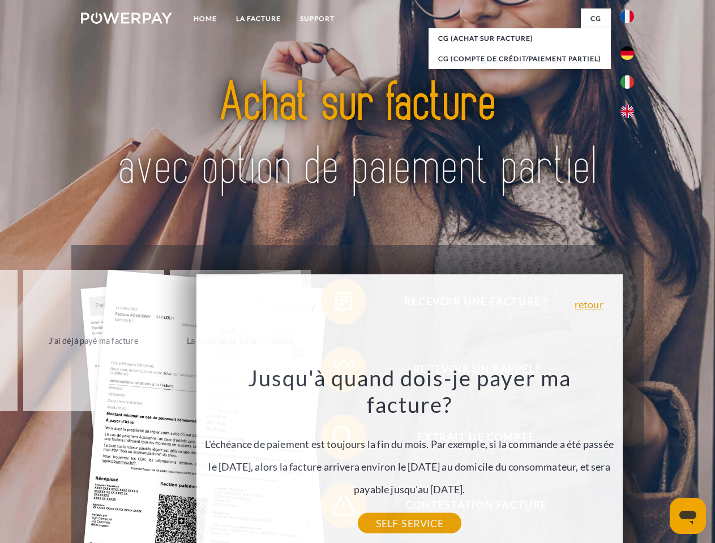  What do you see at coordinates (357, 135) in the screenshot?
I see `img: title-powerpay_fr.svg` at bounding box center [357, 135].